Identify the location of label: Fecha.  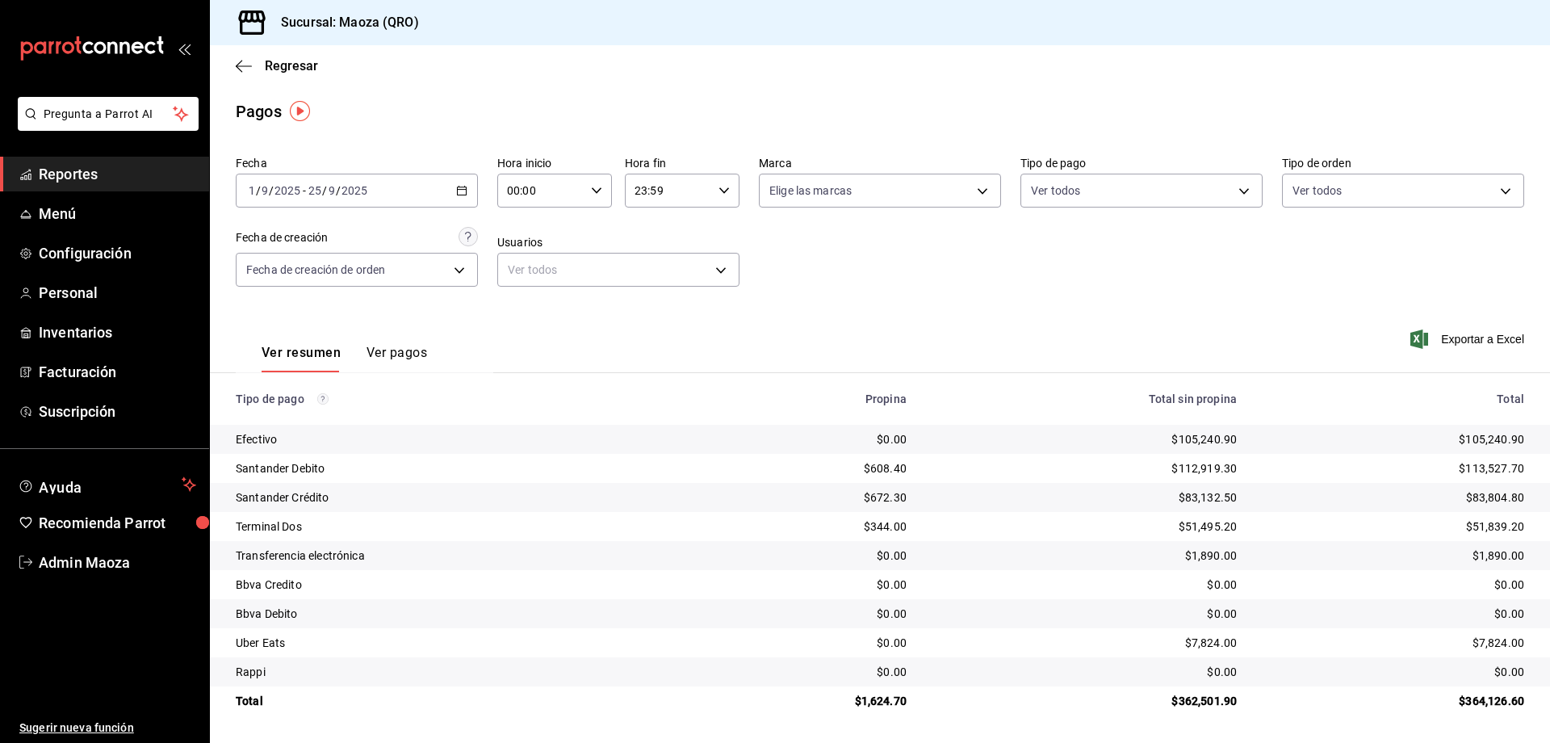
(357, 163).